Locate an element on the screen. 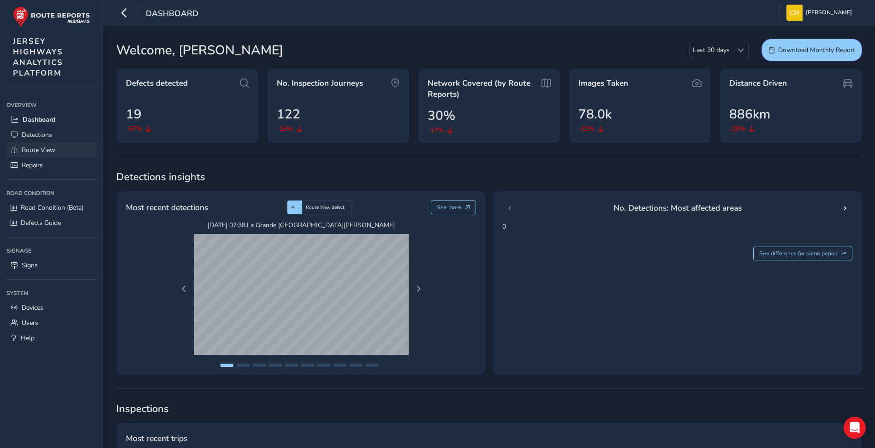 This screenshot has width=875, height=448. button: Page 10 is located at coordinates (372, 365).